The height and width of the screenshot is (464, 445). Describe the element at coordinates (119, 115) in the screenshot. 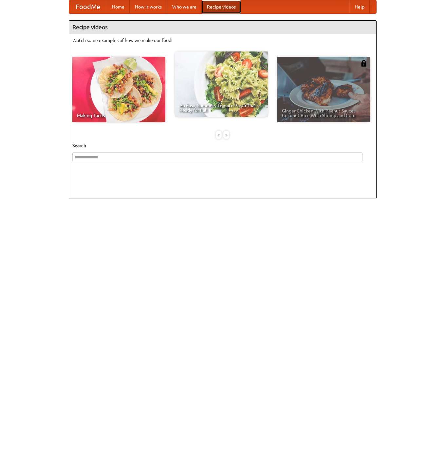

I see `span: Making Tacos` at that location.